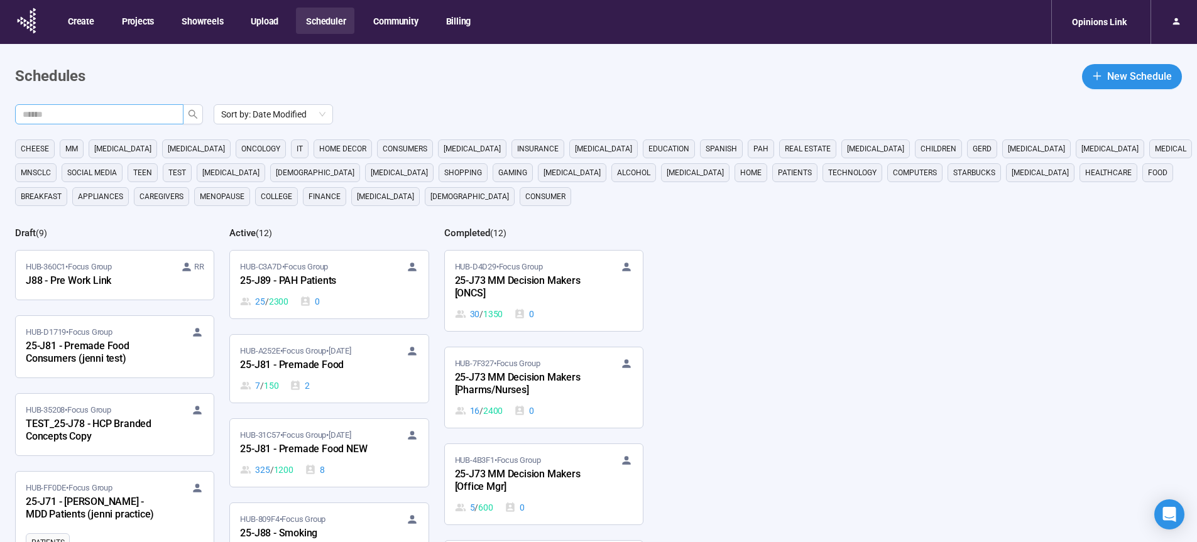 Image resolution: width=1197 pixels, height=542 pixels. I want to click on span: gaming, so click(513, 173).